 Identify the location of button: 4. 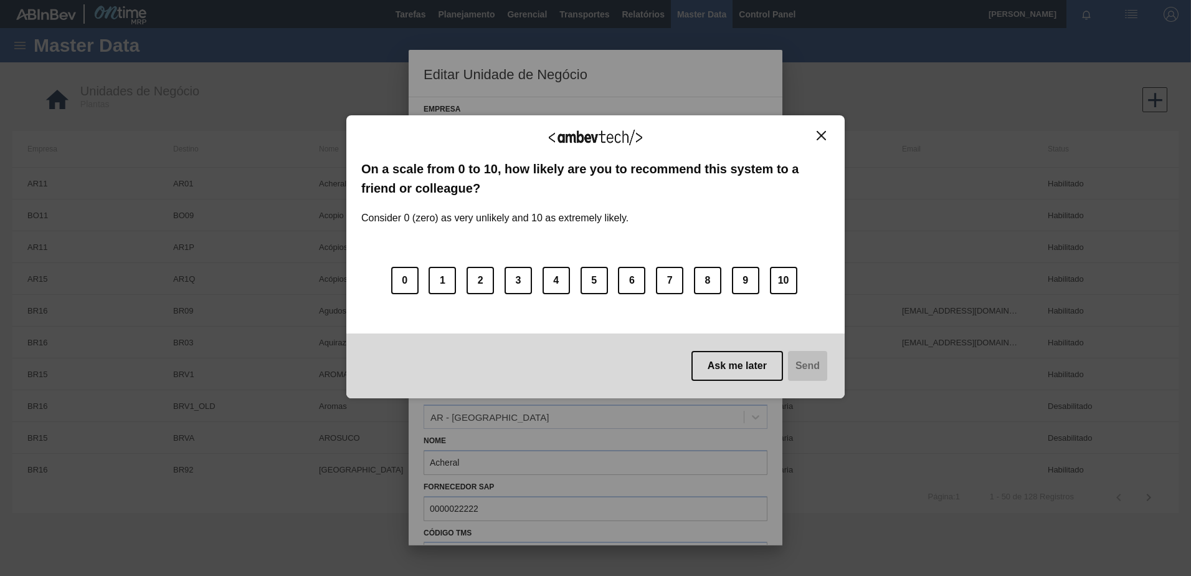
(556, 280).